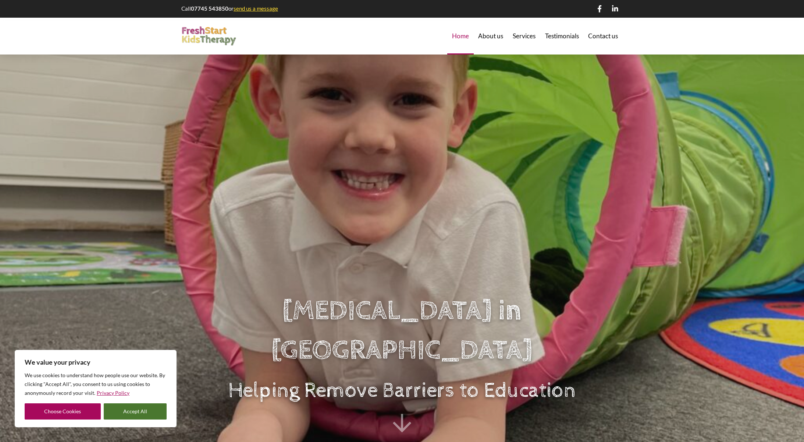  I want to click on a: Testimonials, so click(562, 36).